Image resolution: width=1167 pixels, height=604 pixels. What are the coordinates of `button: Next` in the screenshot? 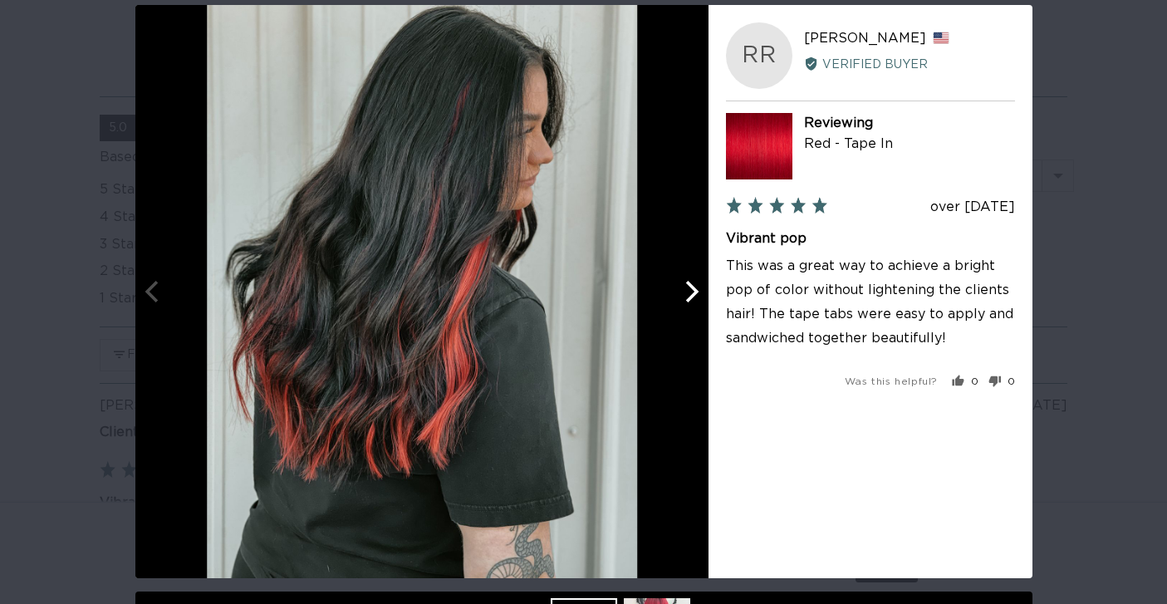 It's located at (690, 292).